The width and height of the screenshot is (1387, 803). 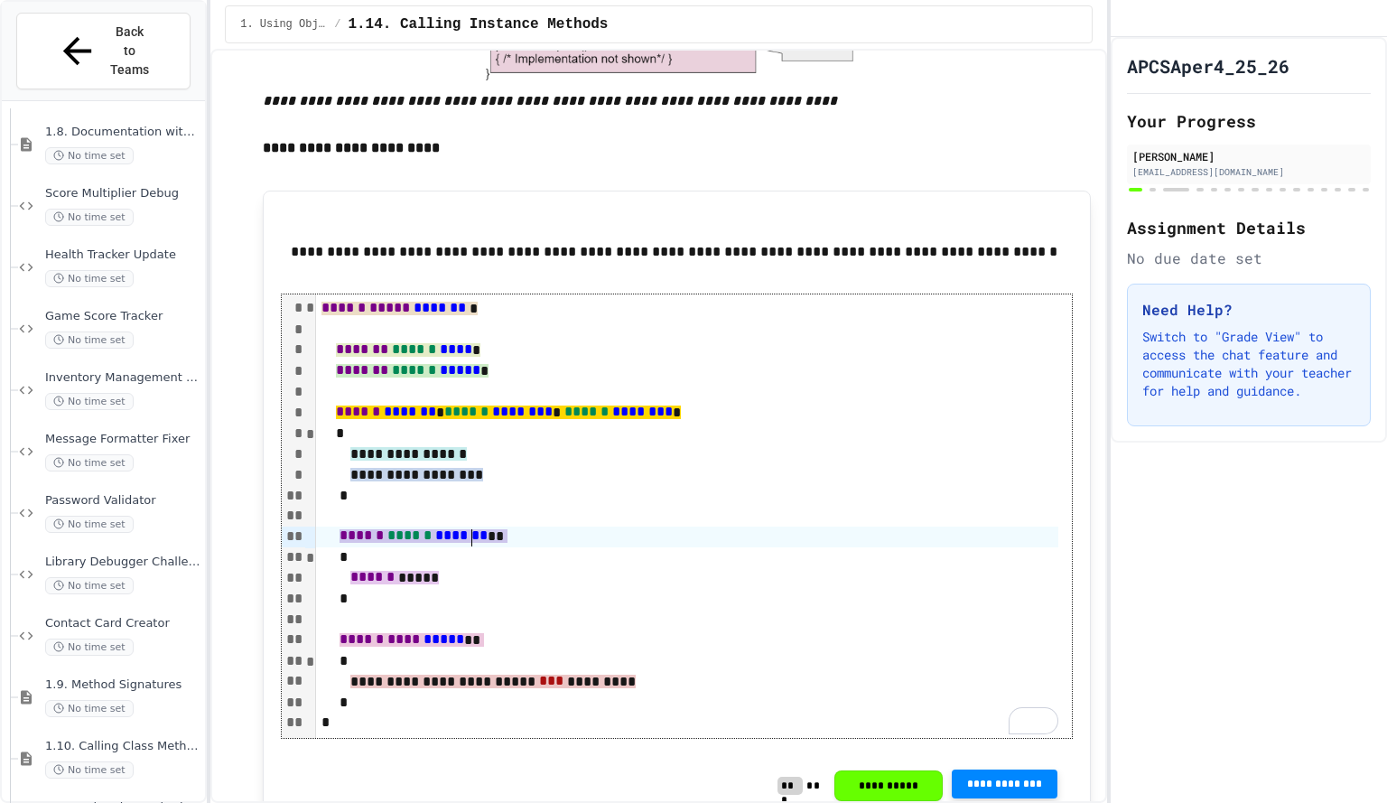 What do you see at coordinates (1249, 228) in the screenshot?
I see `h2: Assignment Details` at bounding box center [1249, 228].